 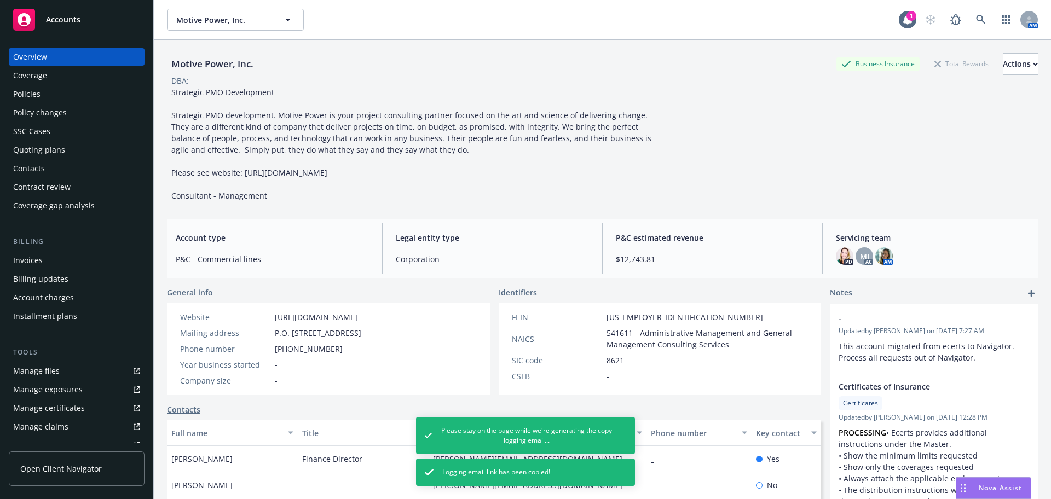 What do you see at coordinates (699, 433) in the screenshot?
I see `button: Phone number` at bounding box center [699, 433].